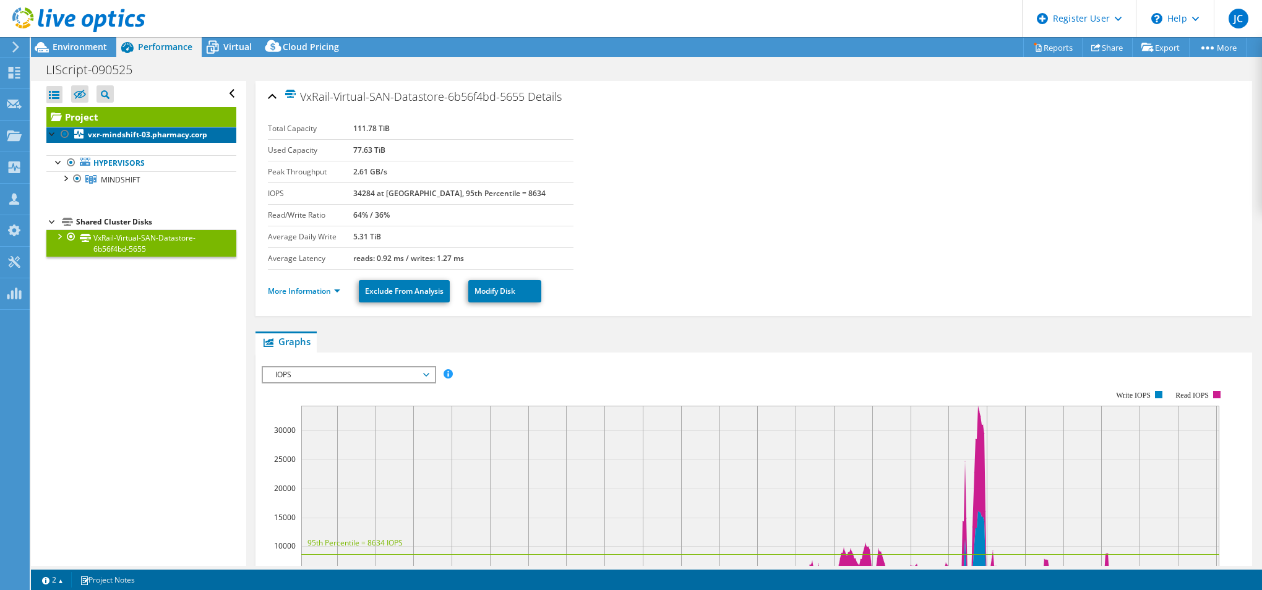 The height and width of the screenshot is (590, 1262). Describe the element at coordinates (1053, 47) in the screenshot. I see `a: Reports` at that location.